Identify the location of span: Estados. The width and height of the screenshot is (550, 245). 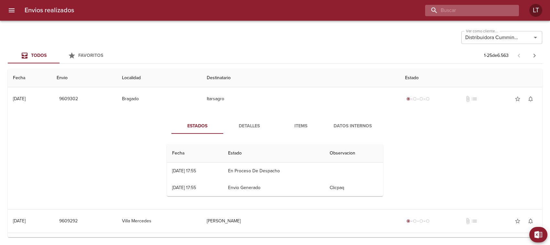
(197, 126).